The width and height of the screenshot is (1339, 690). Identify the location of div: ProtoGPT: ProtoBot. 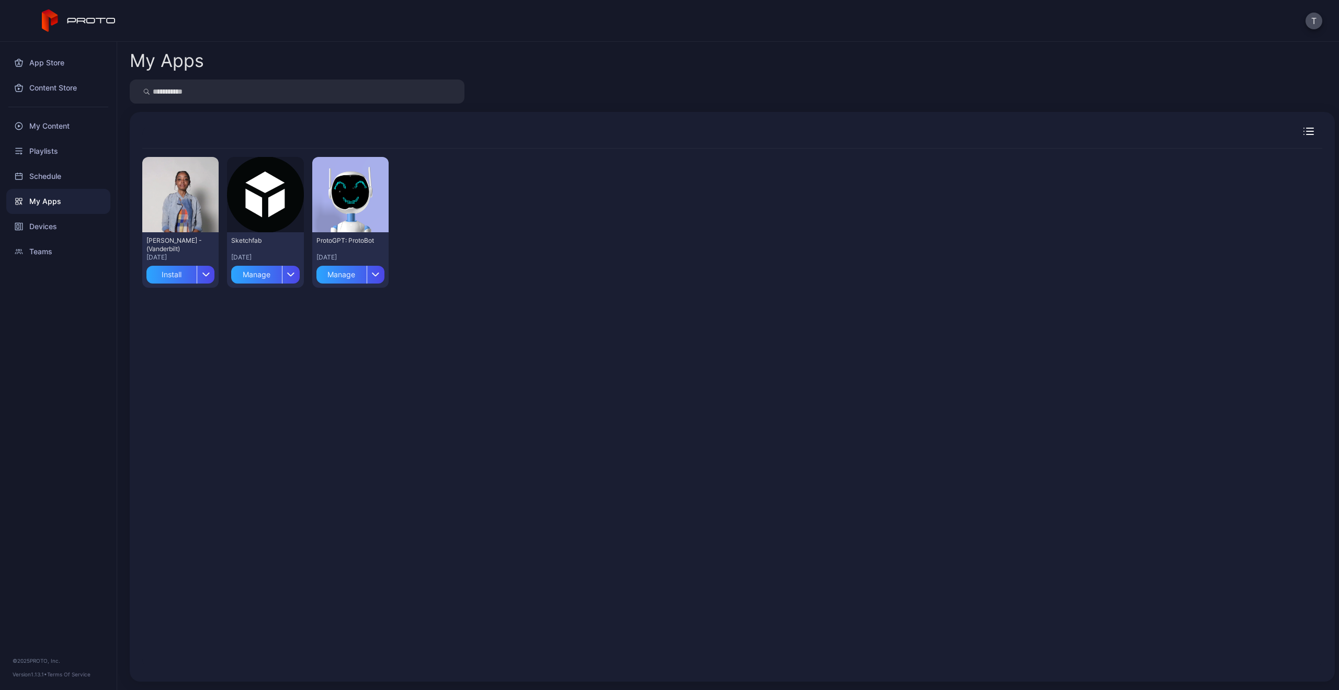
(345, 241).